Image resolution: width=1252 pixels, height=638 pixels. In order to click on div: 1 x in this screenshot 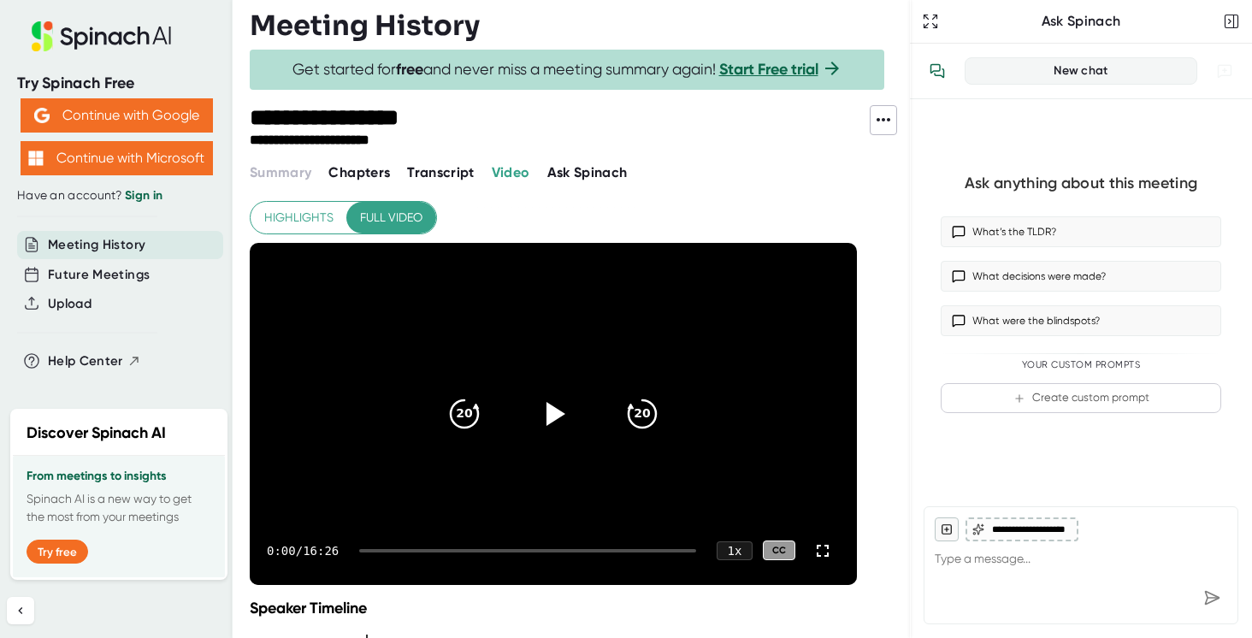, I will do `click(735, 551)`.